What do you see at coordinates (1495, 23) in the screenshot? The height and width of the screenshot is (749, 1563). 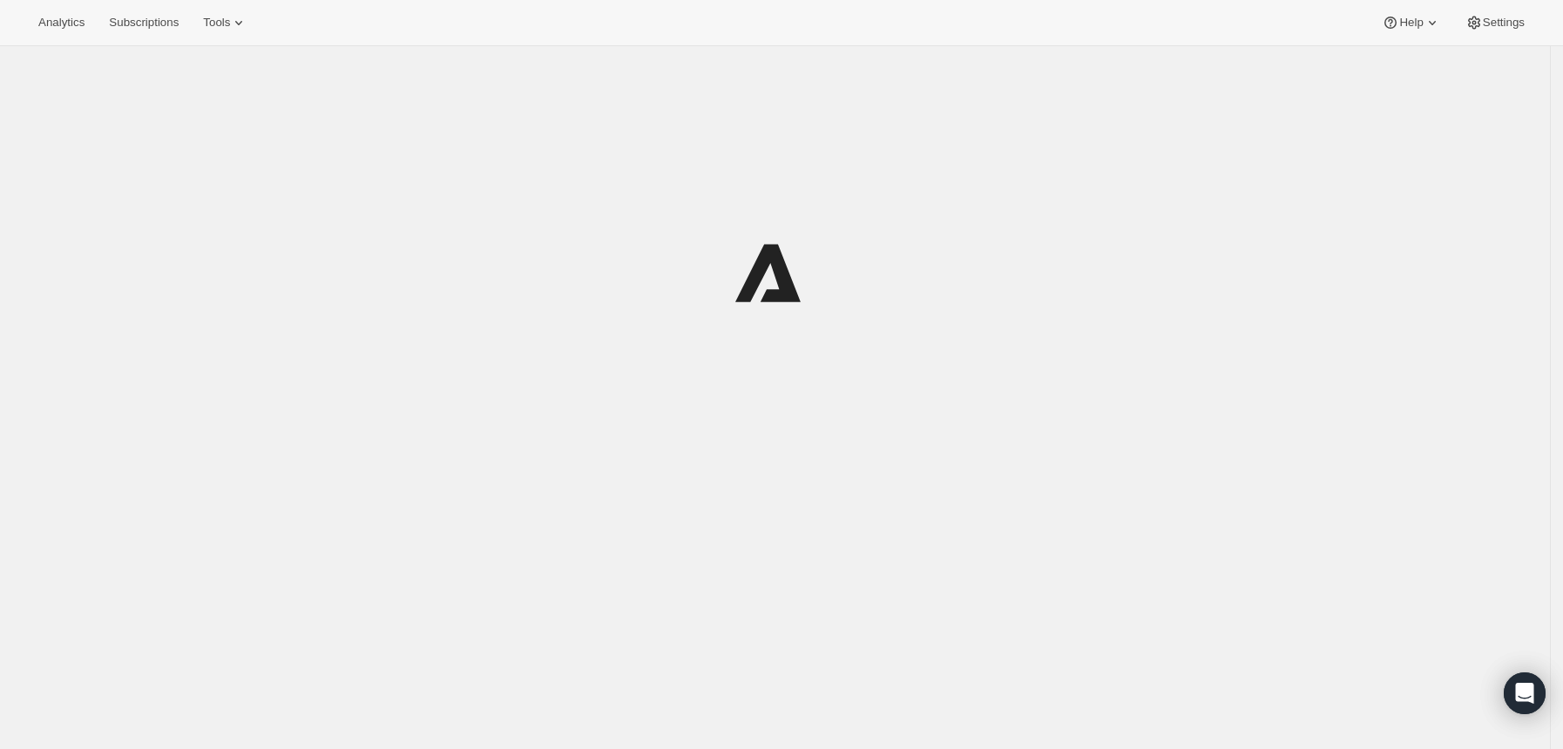 I see `button: Settings` at bounding box center [1495, 23].